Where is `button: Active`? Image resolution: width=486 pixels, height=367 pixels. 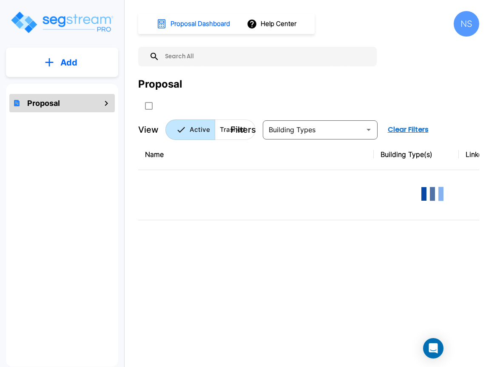 button: Active is located at coordinates (190, 130).